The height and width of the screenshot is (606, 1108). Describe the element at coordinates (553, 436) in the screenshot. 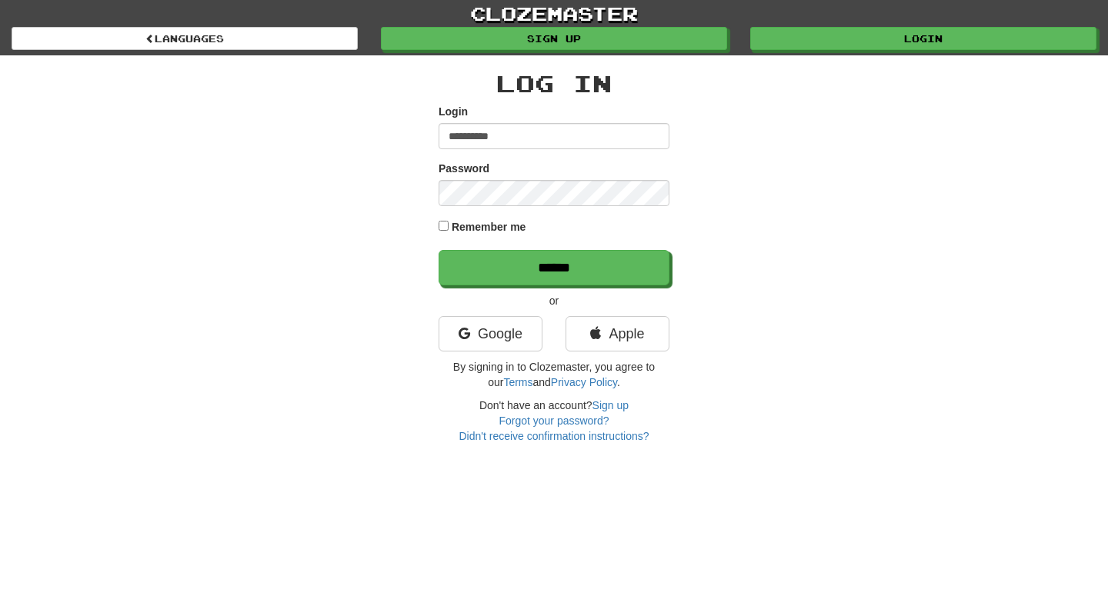

I see `a: Didn't receive confirmation instructions?` at that location.